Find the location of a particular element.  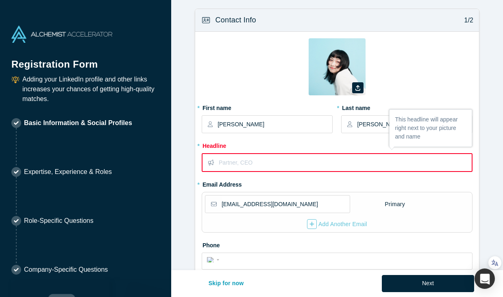

p: 1/2 is located at coordinates (467, 20).